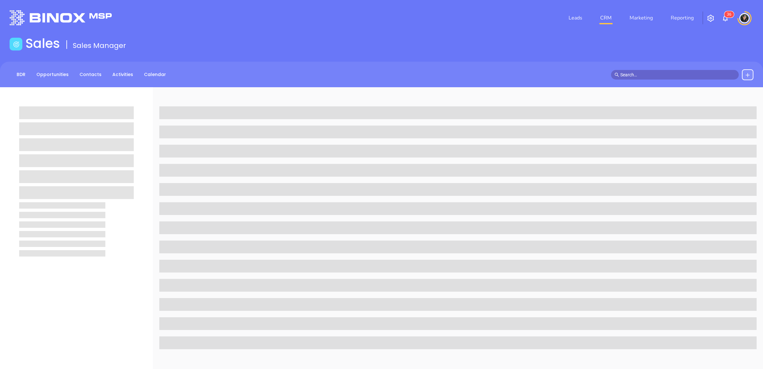 The image size is (763, 369). I want to click on a: Opportunities, so click(52, 74).